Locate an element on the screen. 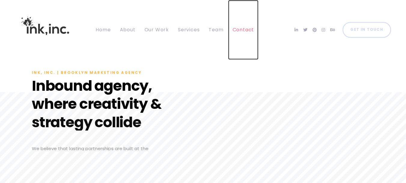  span: where creativity & is located at coordinates (97, 103).